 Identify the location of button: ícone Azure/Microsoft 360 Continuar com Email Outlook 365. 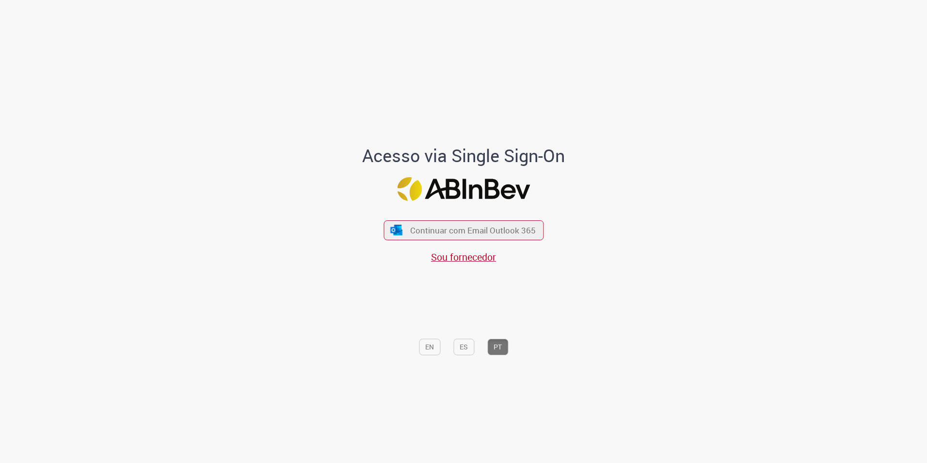
(463, 230).